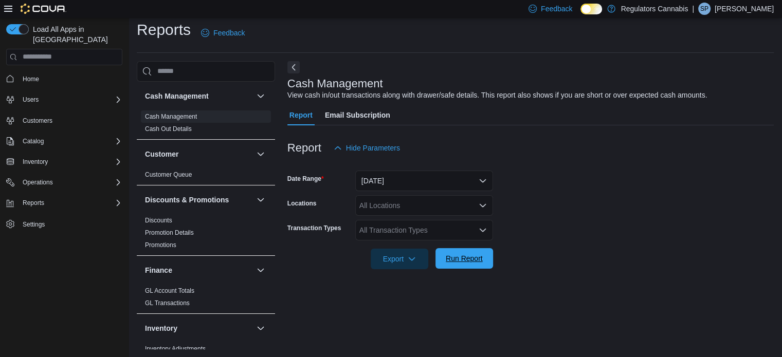 This screenshot has width=782, height=357. What do you see at coordinates (169, 233) in the screenshot?
I see `span: Promotion Details` at bounding box center [169, 233].